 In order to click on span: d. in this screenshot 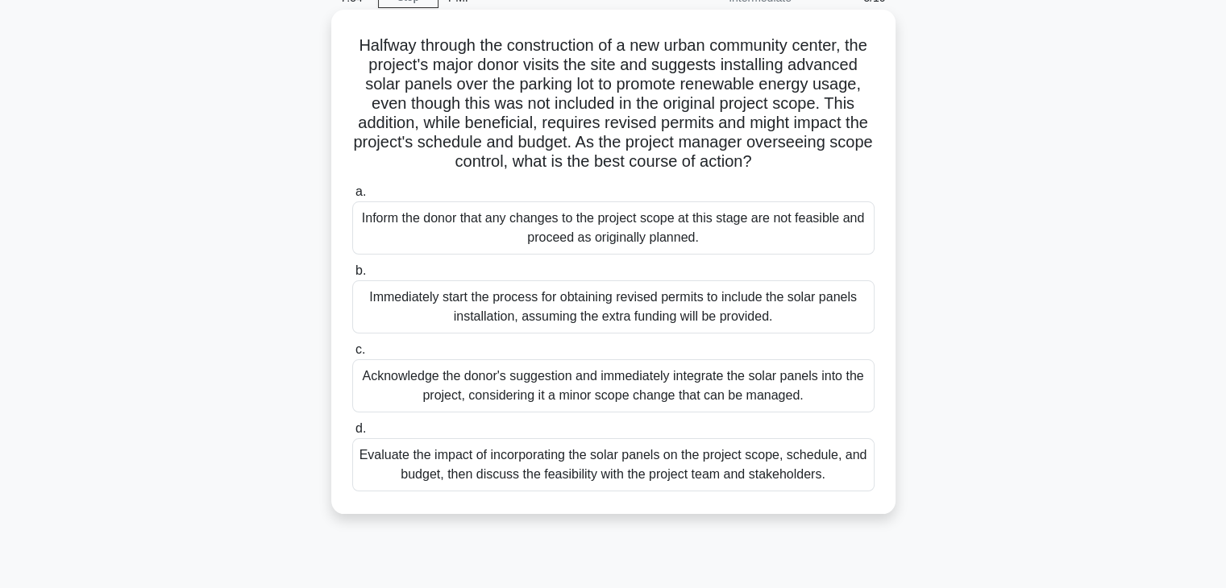, I will do `click(360, 428)`.